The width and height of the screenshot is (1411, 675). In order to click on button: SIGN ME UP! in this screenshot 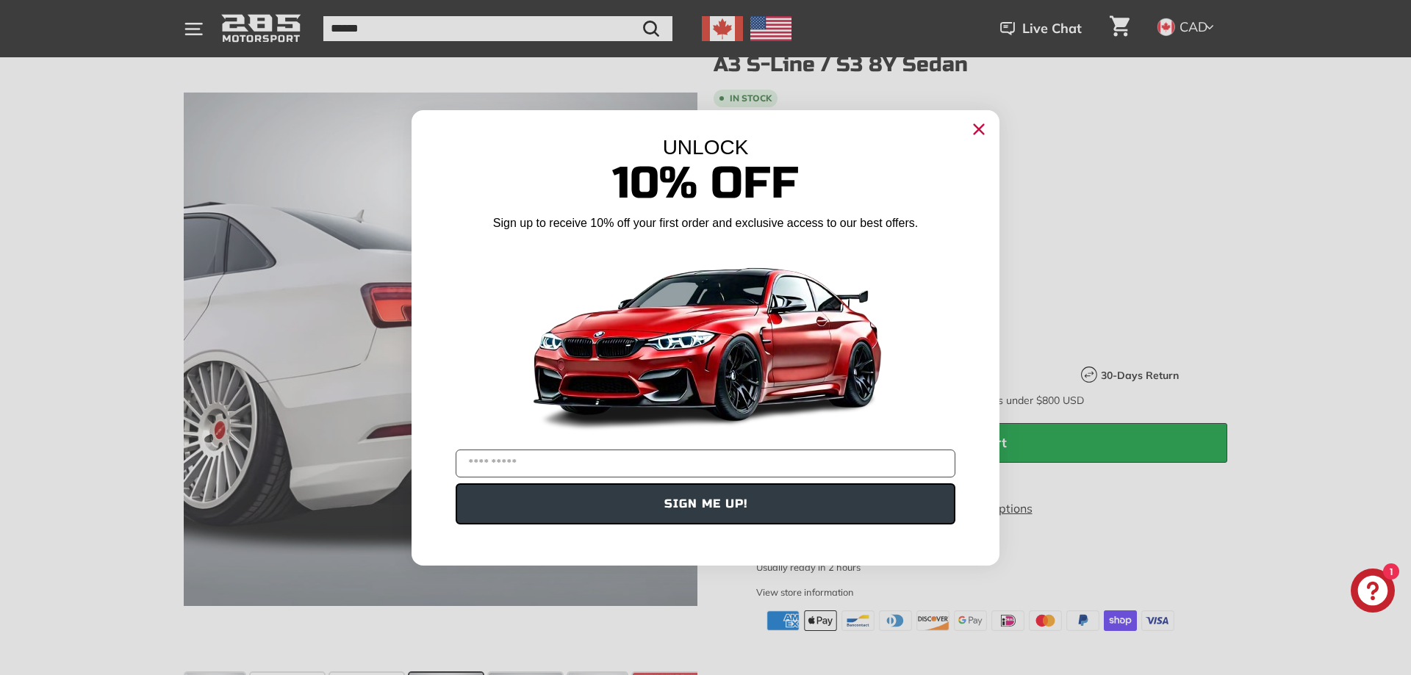, I will do `click(706, 504)`.